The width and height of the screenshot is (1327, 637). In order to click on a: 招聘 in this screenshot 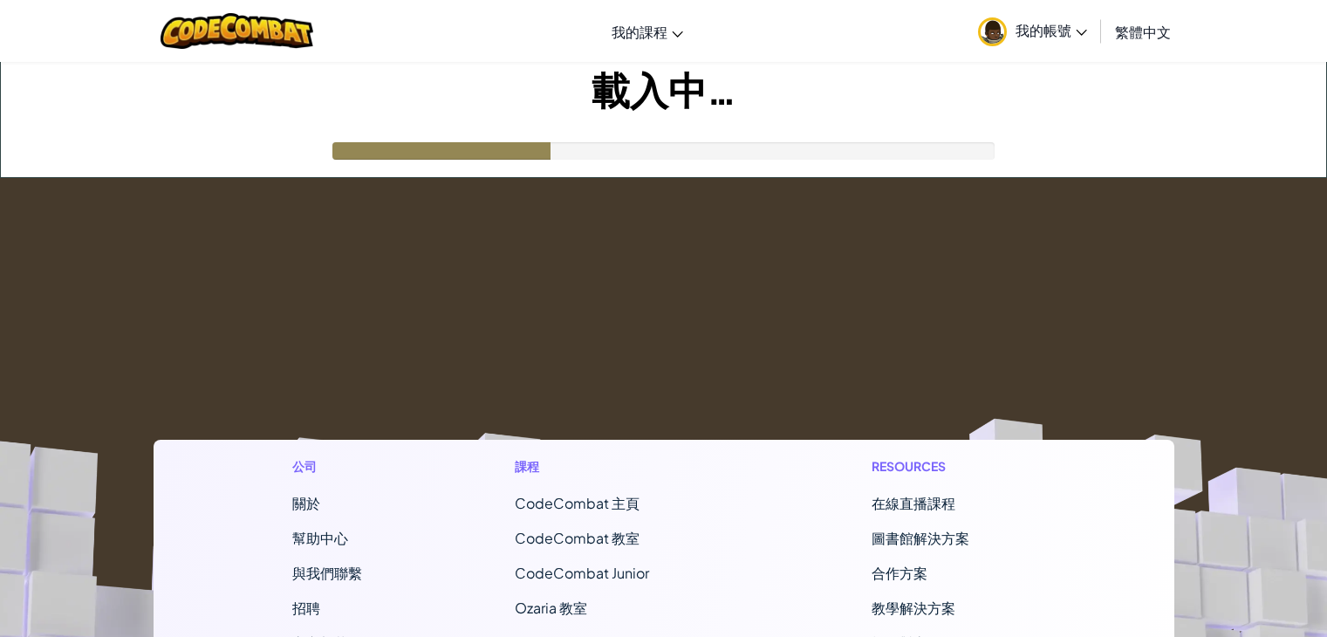, I will do `click(306, 607)`.